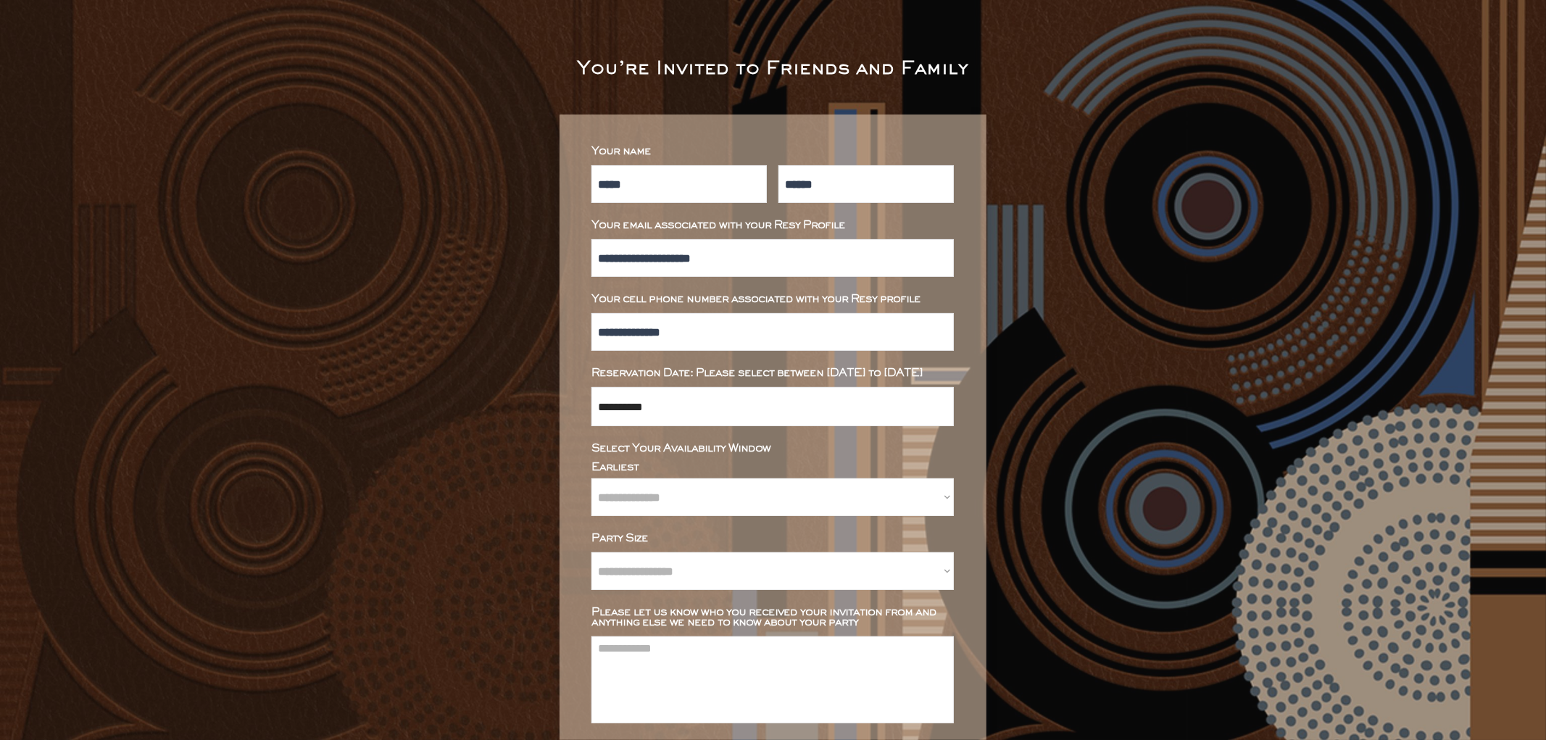 The height and width of the screenshot is (740, 1546). What do you see at coordinates (773, 299) in the screenshot?
I see `div: Your cell phone number associated with your Resy profile` at bounding box center [773, 299].